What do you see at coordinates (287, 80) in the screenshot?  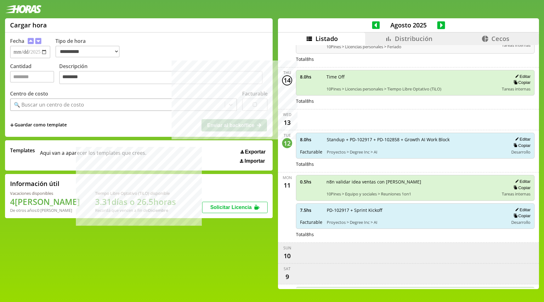 I see `div: 14` at bounding box center [287, 80].